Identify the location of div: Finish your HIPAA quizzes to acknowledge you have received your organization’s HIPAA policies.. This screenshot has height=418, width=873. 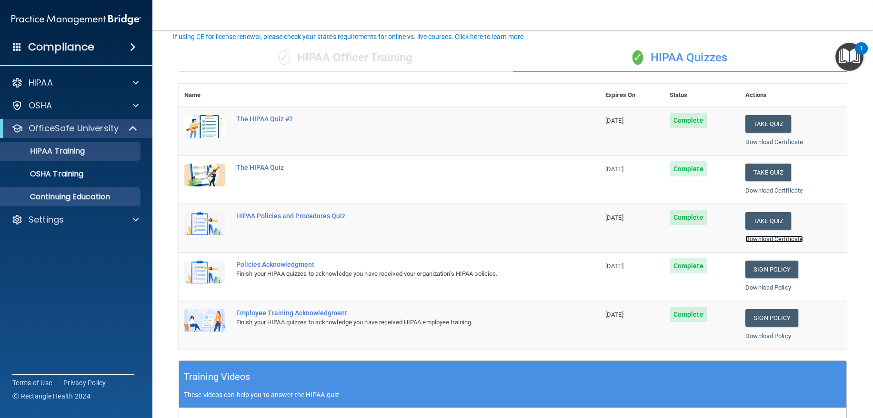
(394, 274).